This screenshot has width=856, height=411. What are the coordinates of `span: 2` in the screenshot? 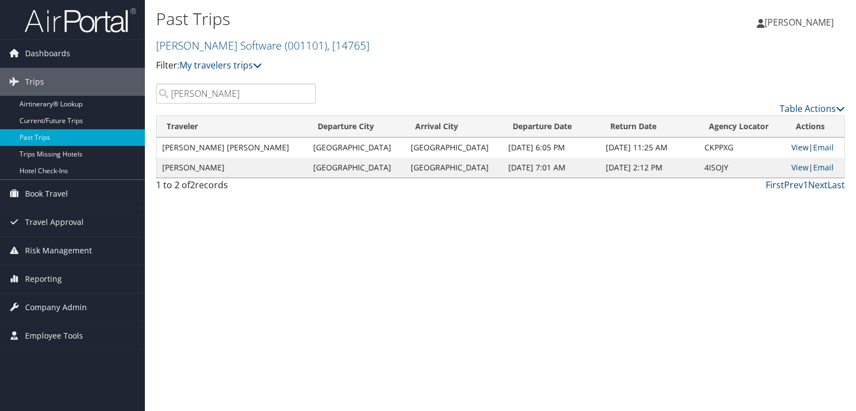 It's located at (192, 185).